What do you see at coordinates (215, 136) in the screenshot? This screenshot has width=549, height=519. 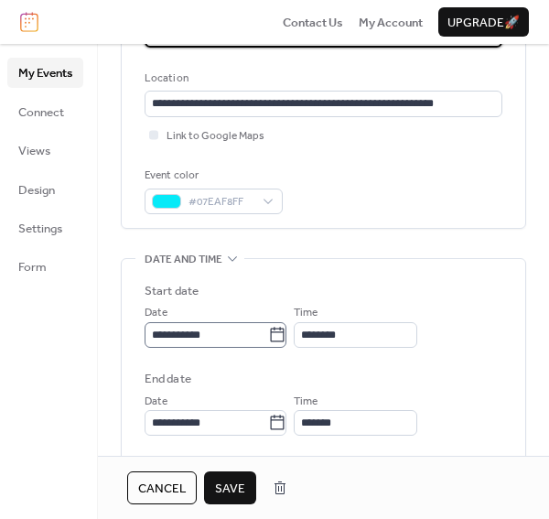 I see `span: Link to Google Maps` at bounding box center [215, 136].